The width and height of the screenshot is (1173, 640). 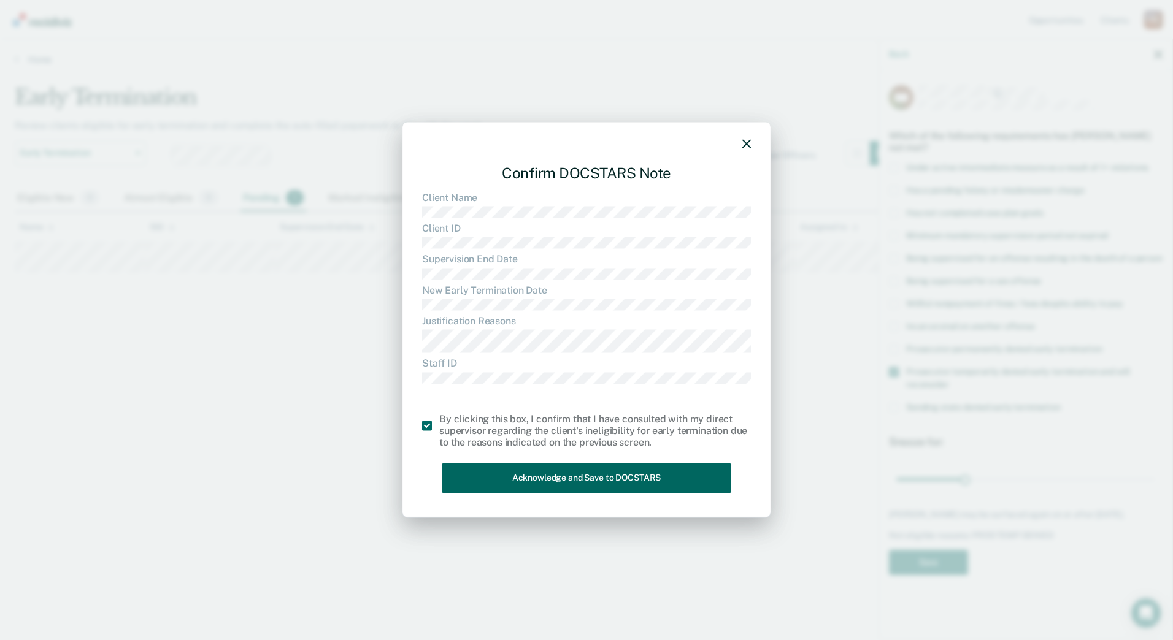 What do you see at coordinates (586, 290) in the screenshot?
I see `dt: New Early Termination Date` at bounding box center [586, 290].